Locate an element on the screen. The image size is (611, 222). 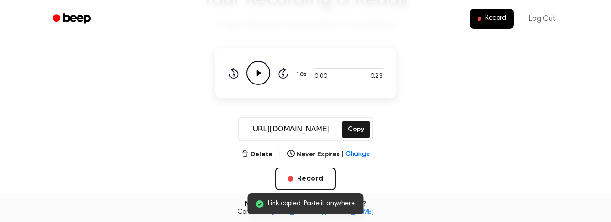
span: Link copied. Paste it anywhere. is located at coordinates (311, 204).